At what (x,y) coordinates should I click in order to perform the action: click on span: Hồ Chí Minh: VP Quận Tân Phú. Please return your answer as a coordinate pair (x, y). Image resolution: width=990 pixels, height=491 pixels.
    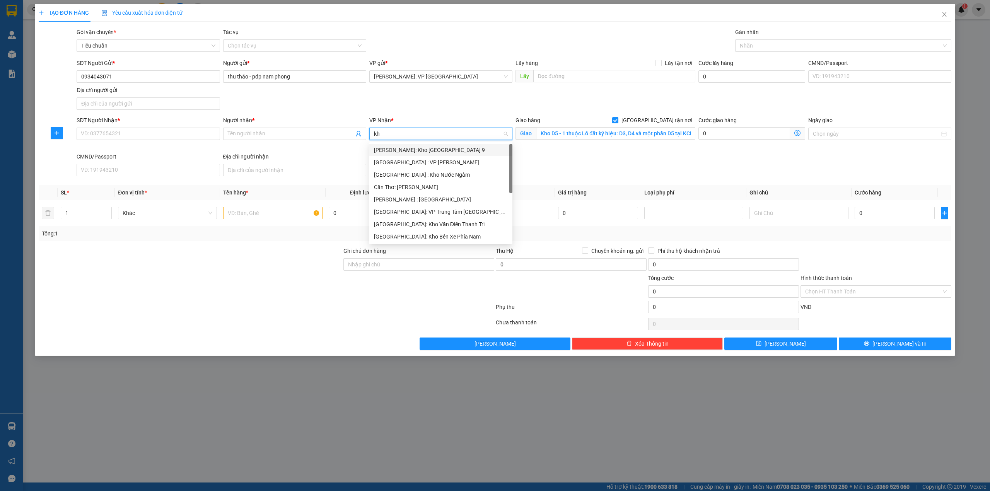
    Looking at the image, I should click on (441, 77).